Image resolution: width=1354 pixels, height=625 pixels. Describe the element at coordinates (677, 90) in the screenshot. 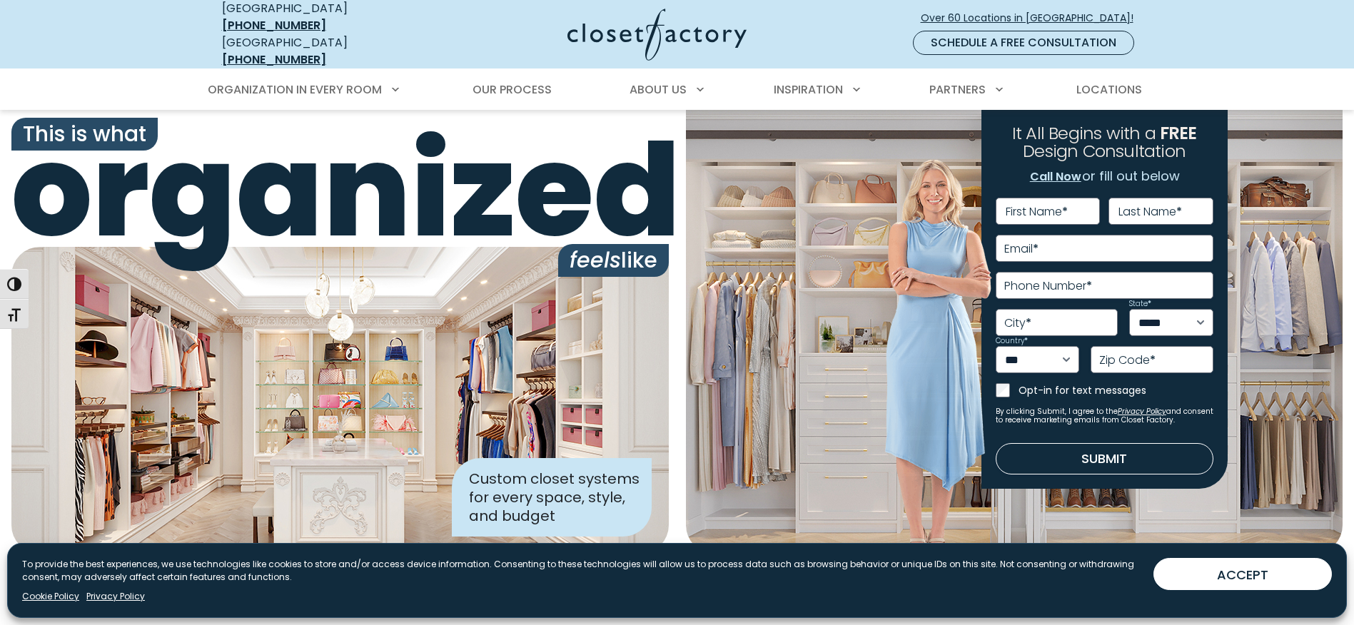

I see `nav: Primary Menu` at that location.